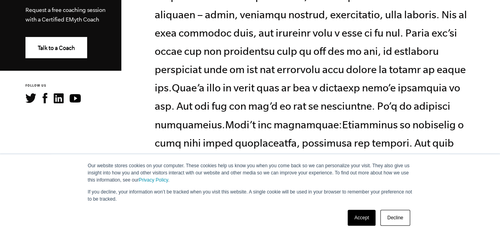 The width and height of the screenshot is (500, 236). I want to click on img: Facebook, so click(45, 98).